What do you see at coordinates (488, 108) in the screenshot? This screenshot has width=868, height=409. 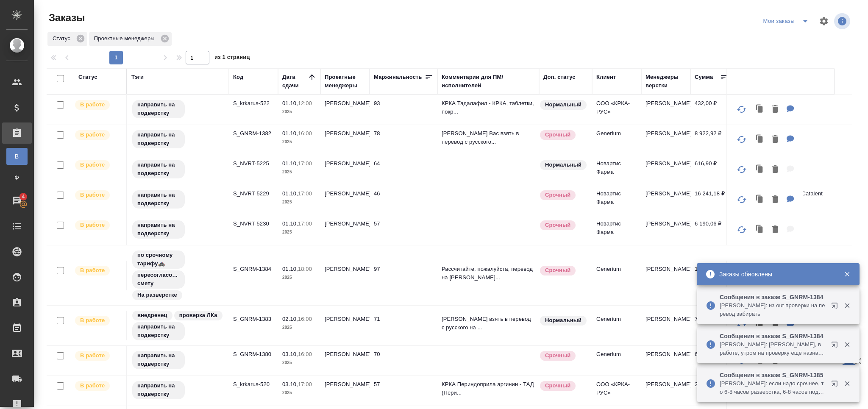 I see `p: КРКА Тадалафил - КРКА, таблетки, покр...` at bounding box center [488, 108].